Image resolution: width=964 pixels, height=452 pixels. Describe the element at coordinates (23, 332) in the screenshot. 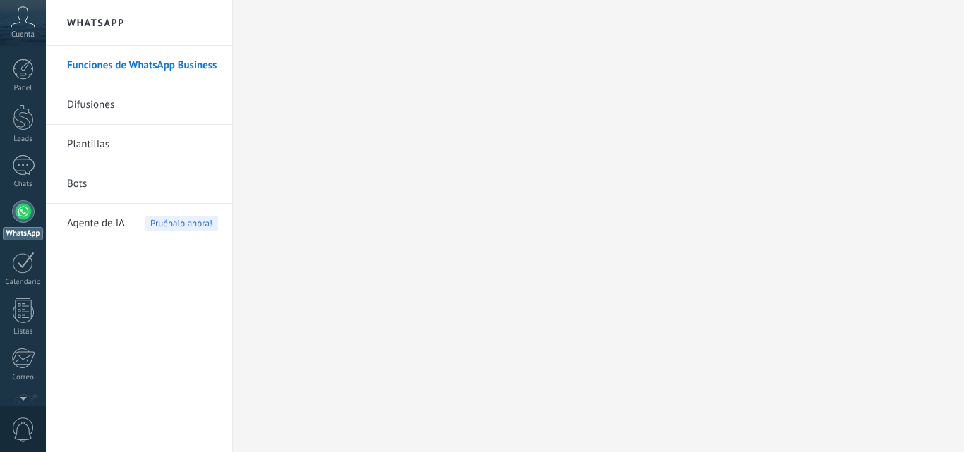

I see `div: Listas` at that location.